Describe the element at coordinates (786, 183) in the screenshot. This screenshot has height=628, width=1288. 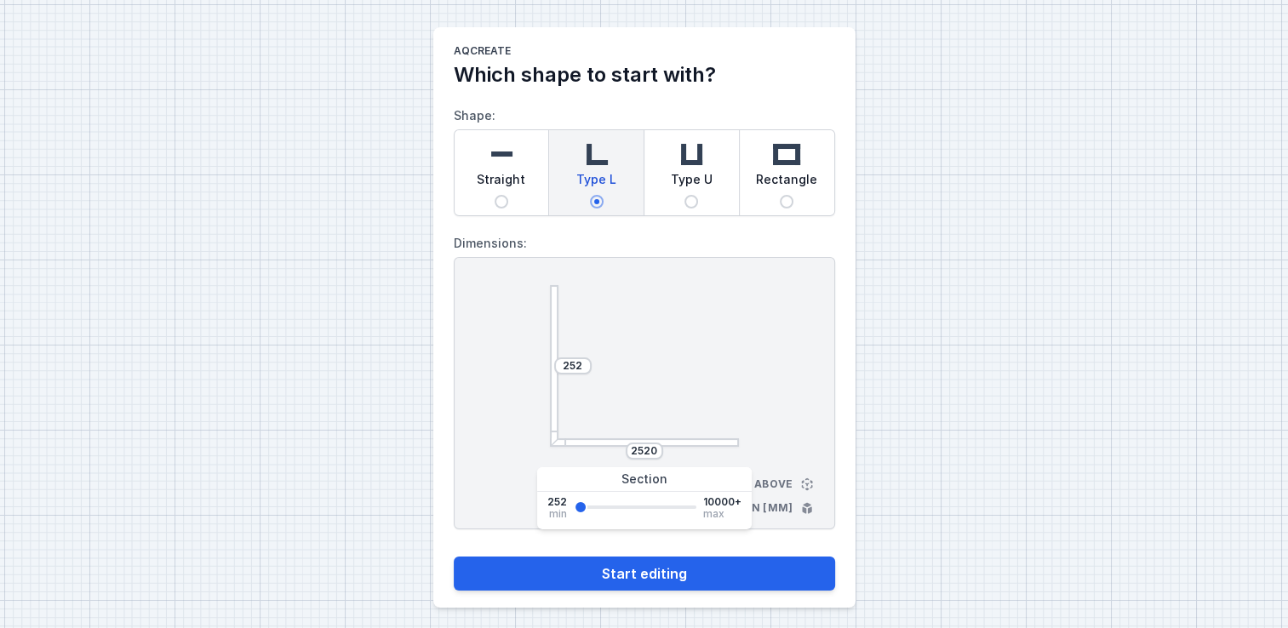
I see `span: Rectangle` at that location.